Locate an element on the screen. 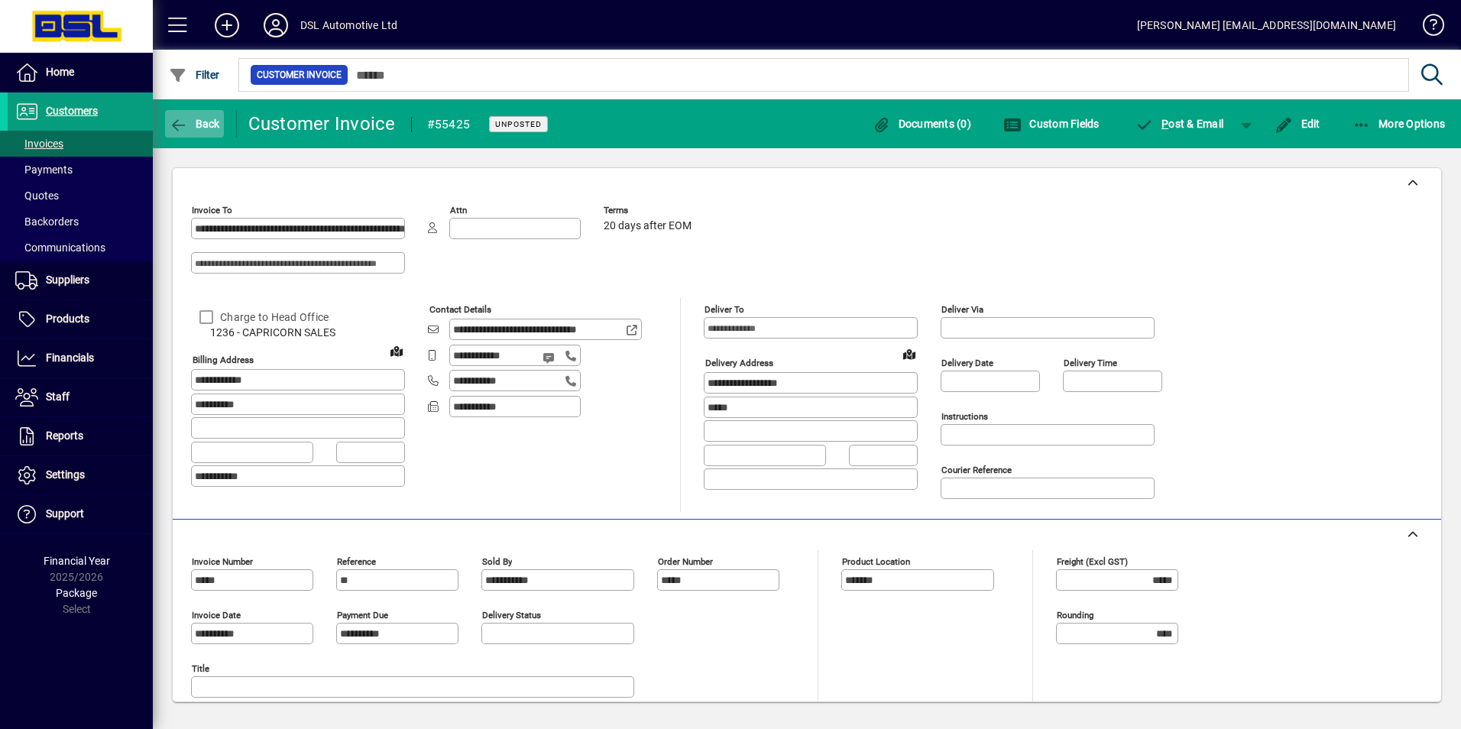  span: Financials is located at coordinates (70, 358).